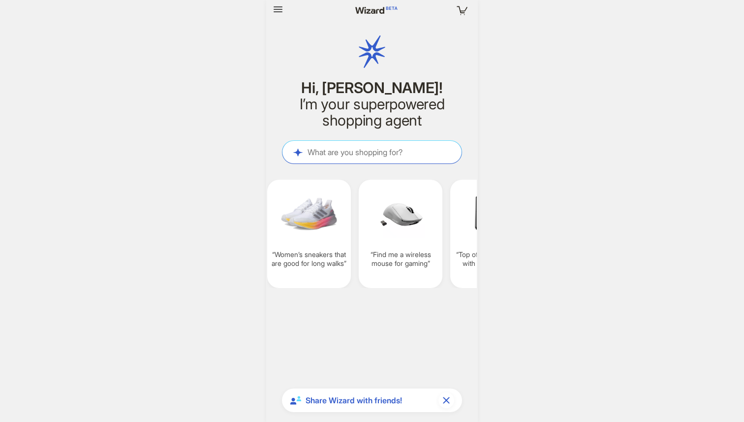 This screenshot has height=422, width=744. Describe the element at coordinates (372, 112) in the screenshot. I see `h2: I’m your superpowered shopping agent` at that location.